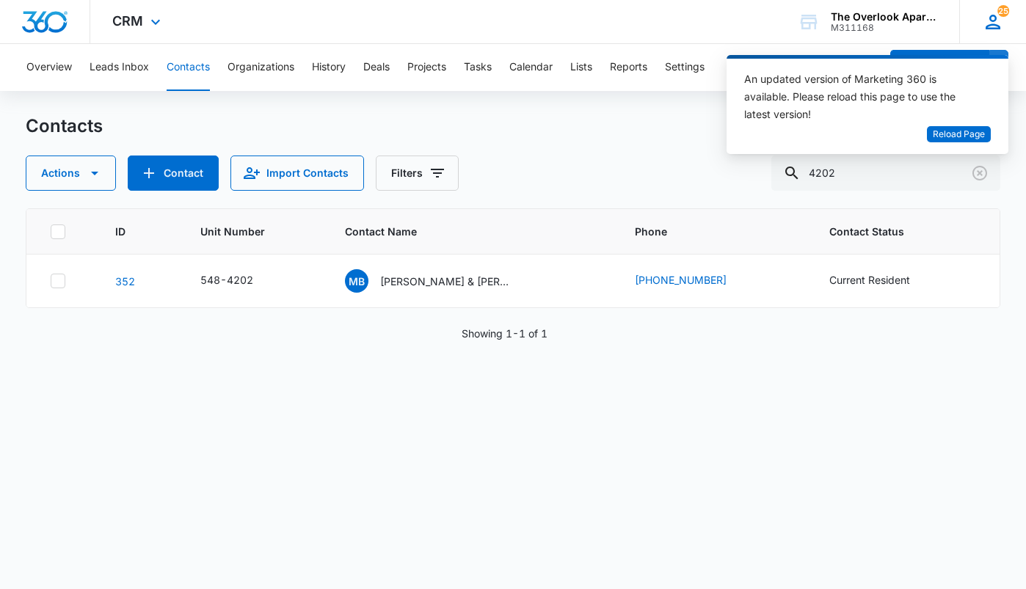 The width and height of the screenshot is (1026, 589). Describe the element at coordinates (376, 67) in the screenshot. I see `button: Deals` at that location.